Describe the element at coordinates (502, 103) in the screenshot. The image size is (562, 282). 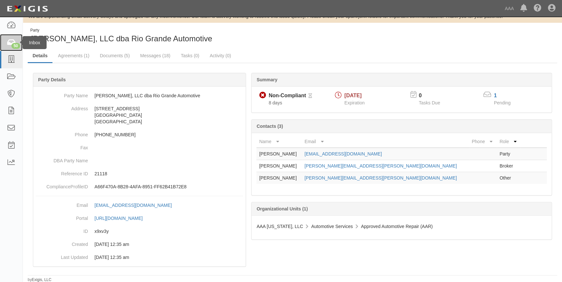
I see `span: Pending` at that location.